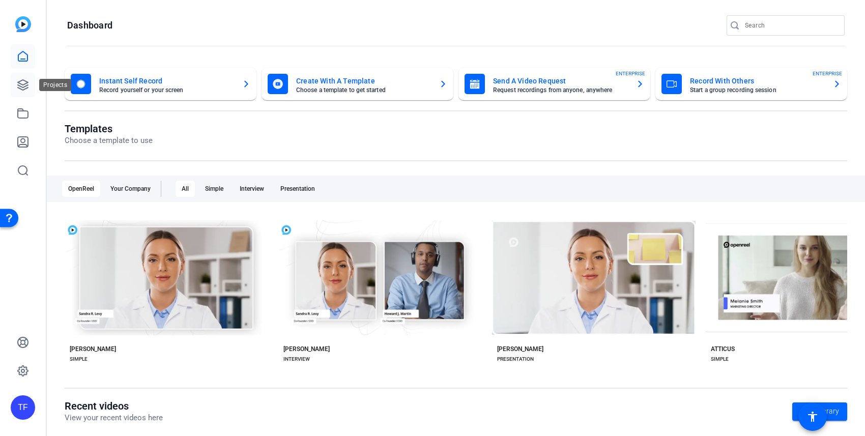 The width and height of the screenshot is (865, 436). What do you see at coordinates (90, 25) in the screenshot?
I see `h1: Dashboard` at bounding box center [90, 25].